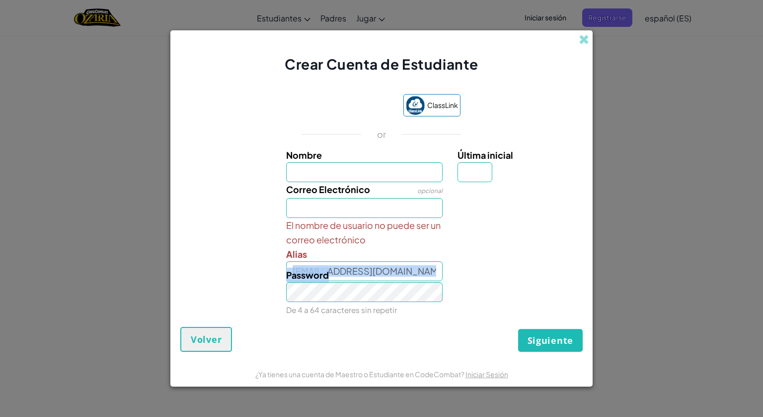 This screenshot has height=417, width=763. What do you see at coordinates (430, 190) in the screenshot?
I see `span: opcional` at bounding box center [430, 190].